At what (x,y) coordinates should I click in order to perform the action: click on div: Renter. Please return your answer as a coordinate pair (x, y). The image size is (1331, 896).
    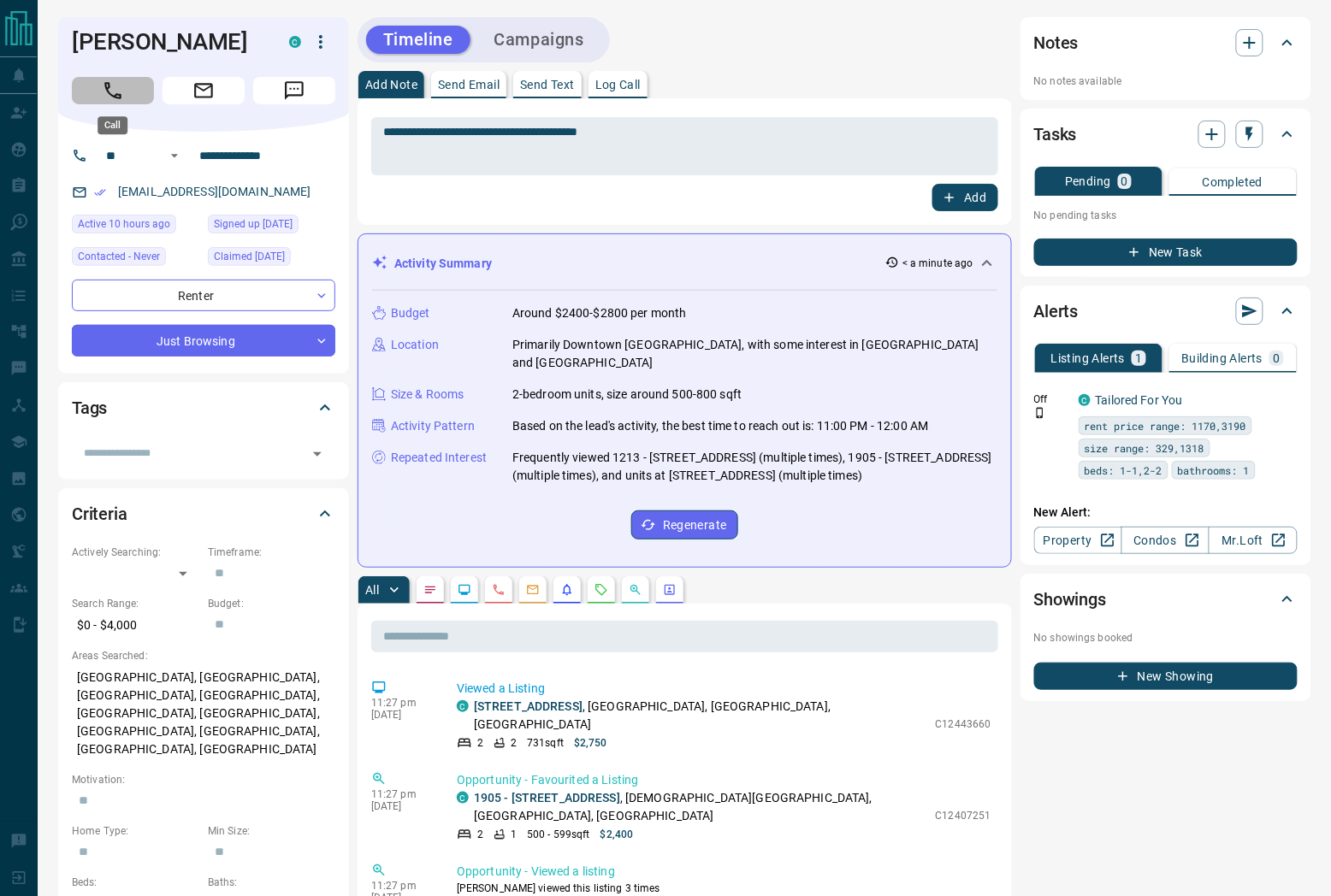
    Looking at the image, I should click on (204, 295).